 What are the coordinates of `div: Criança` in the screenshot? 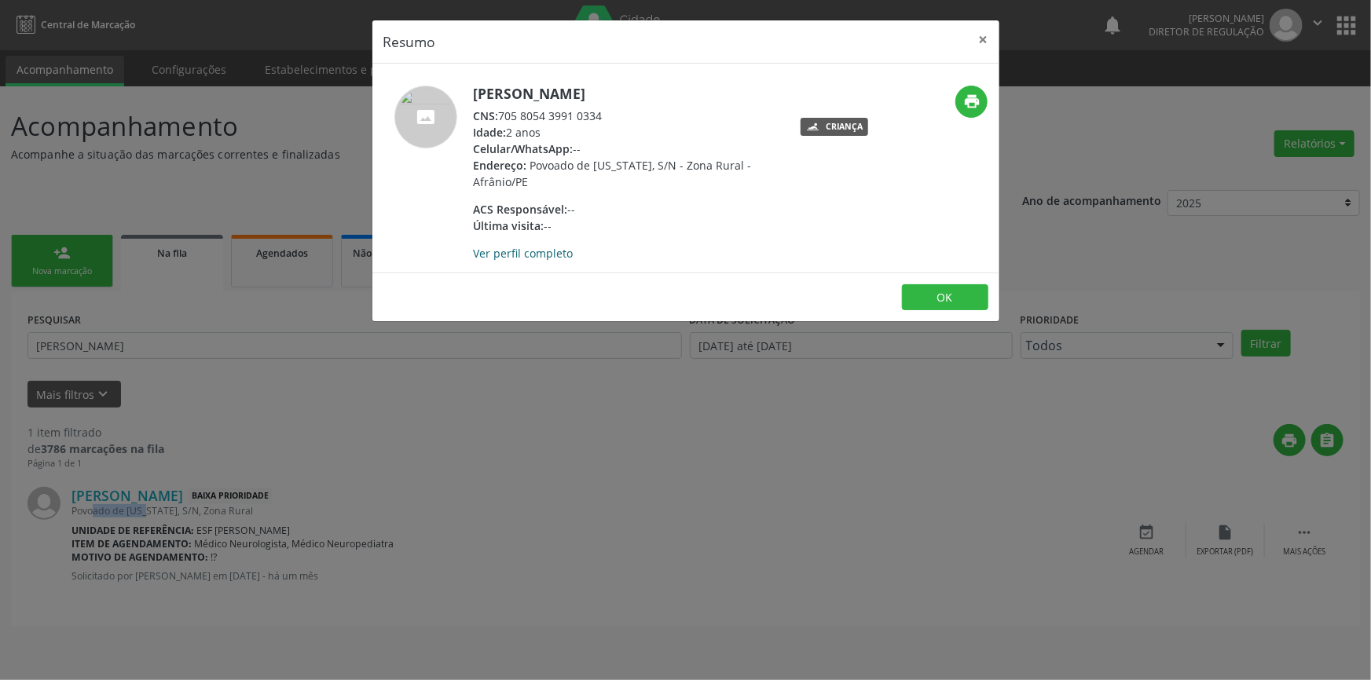 It's located at (844, 127).